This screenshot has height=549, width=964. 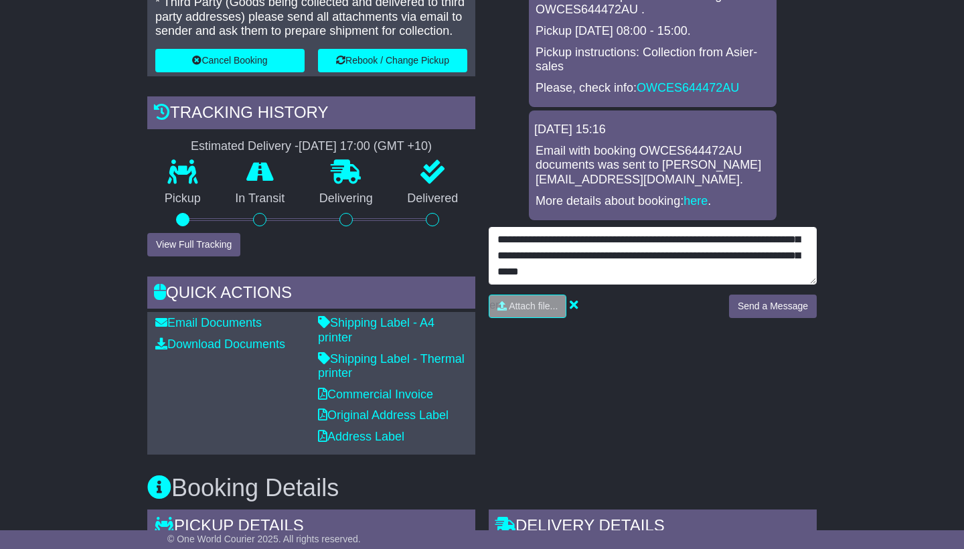 What do you see at coordinates (392, 60) in the screenshot?
I see `button: Rebook / Change Pickup` at bounding box center [392, 60].